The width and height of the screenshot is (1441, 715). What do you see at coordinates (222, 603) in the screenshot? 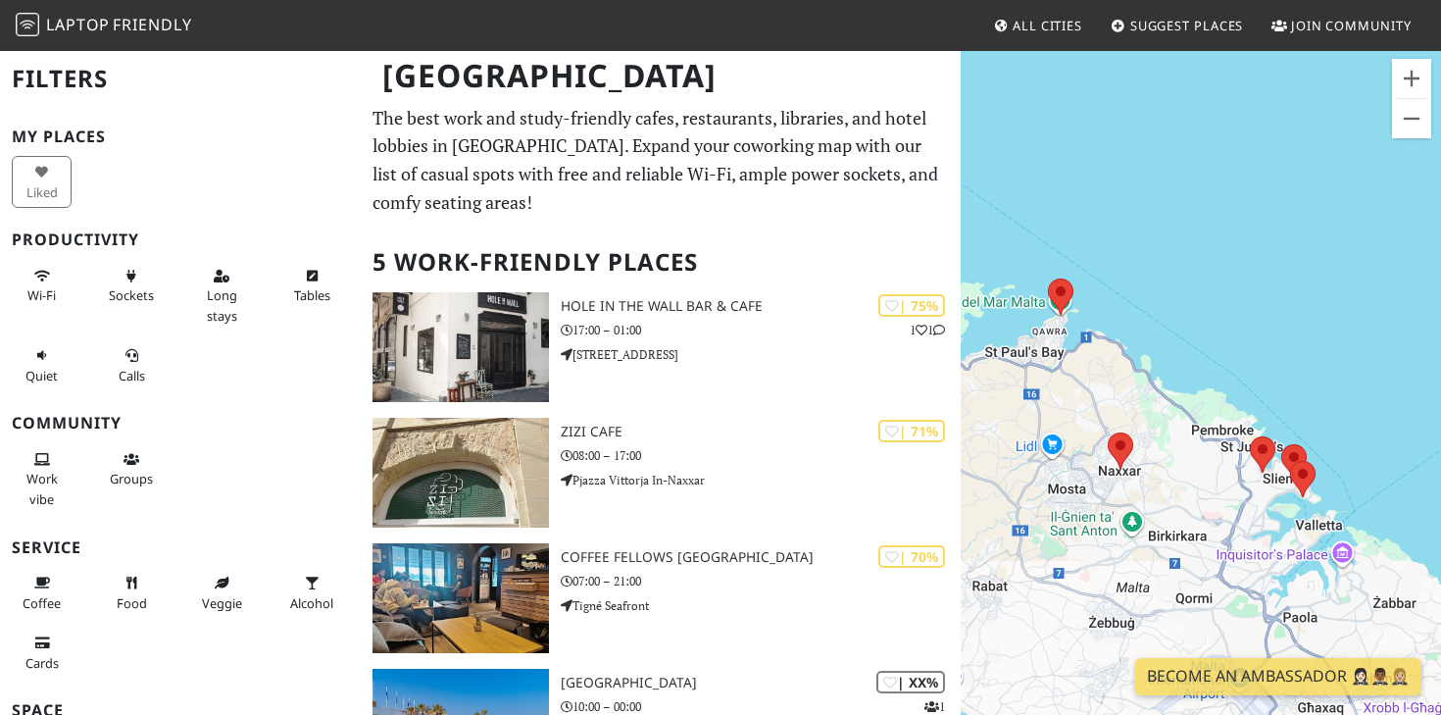
I see `span: Veggie` at bounding box center [222, 603].